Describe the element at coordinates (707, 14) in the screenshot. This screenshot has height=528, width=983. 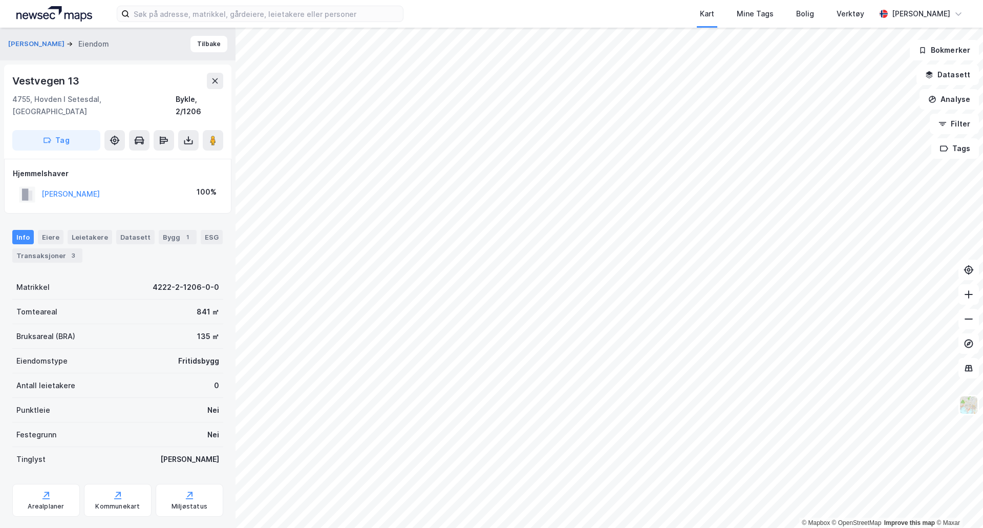
I see `div: Kart` at that location.